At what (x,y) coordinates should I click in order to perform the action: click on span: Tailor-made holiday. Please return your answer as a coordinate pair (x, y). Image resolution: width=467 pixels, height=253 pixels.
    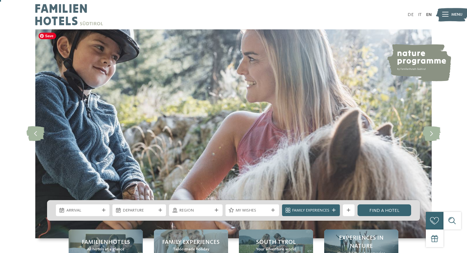
    Looking at the image, I should click on (191, 249).